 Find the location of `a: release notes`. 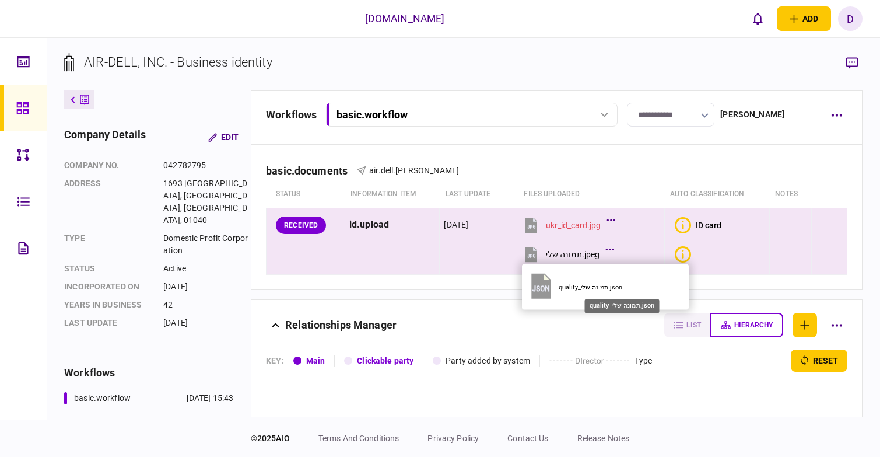

a: release notes is located at coordinates (604, 438).